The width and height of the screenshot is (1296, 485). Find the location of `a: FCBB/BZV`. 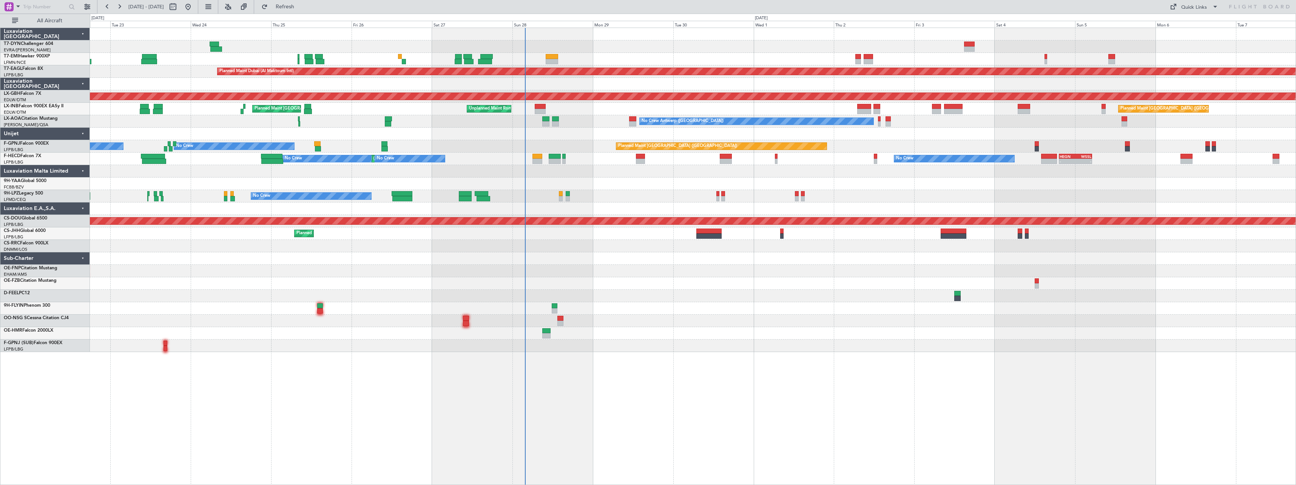

a: FCBB/BZV is located at coordinates (14, 187).